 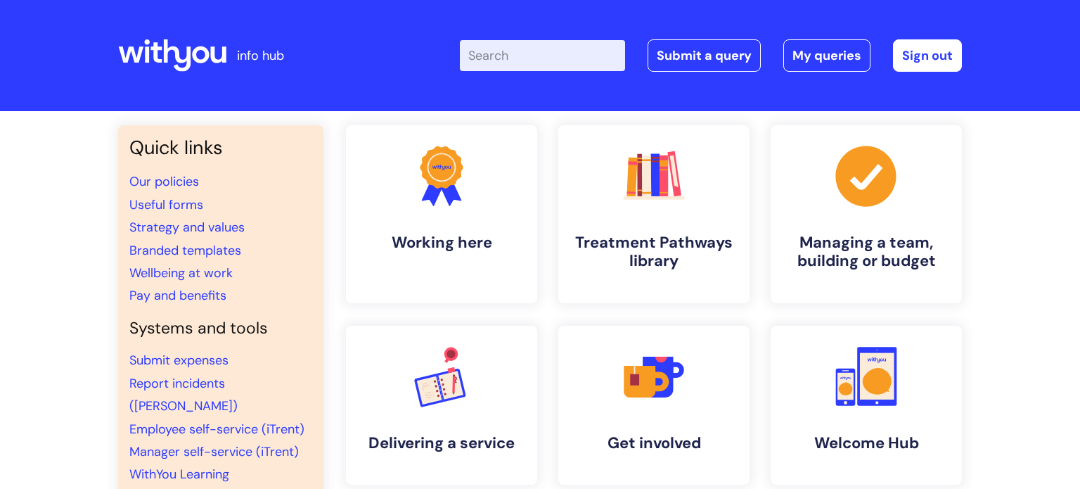 What do you see at coordinates (217, 429) in the screenshot?
I see `a: Employee self-service (iTrent)` at bounding box center [217, 429].